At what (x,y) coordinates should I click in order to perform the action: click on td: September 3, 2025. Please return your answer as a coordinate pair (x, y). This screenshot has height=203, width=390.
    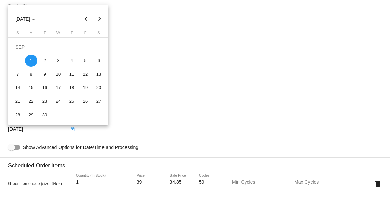
    Looking at the image, I should click on (58, 61).